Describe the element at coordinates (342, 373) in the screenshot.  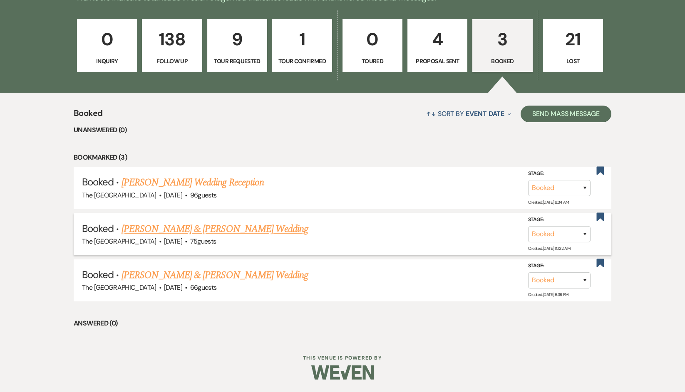
I see `img: Weven Logo` at that location.